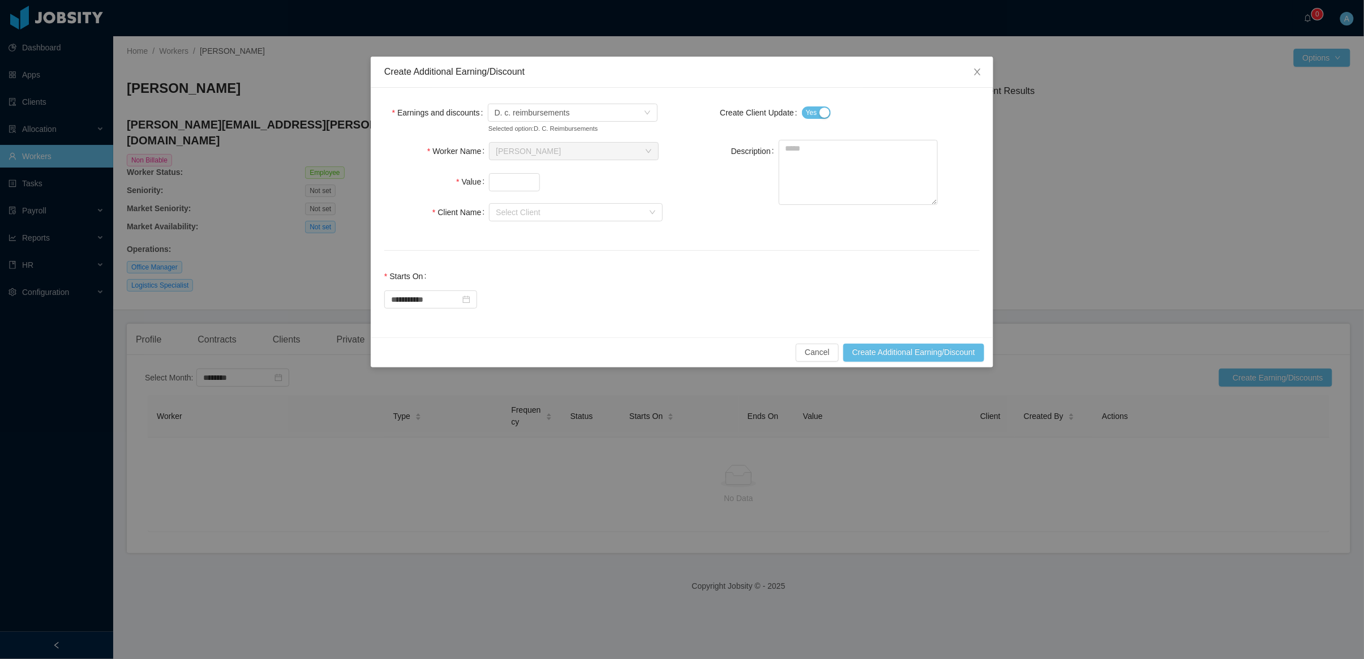 The height and width of the screenshot is (659, 1364). Describe the element at coordinates (466, 299) in the screenshot. I see `i: icon: calendar` at that location.